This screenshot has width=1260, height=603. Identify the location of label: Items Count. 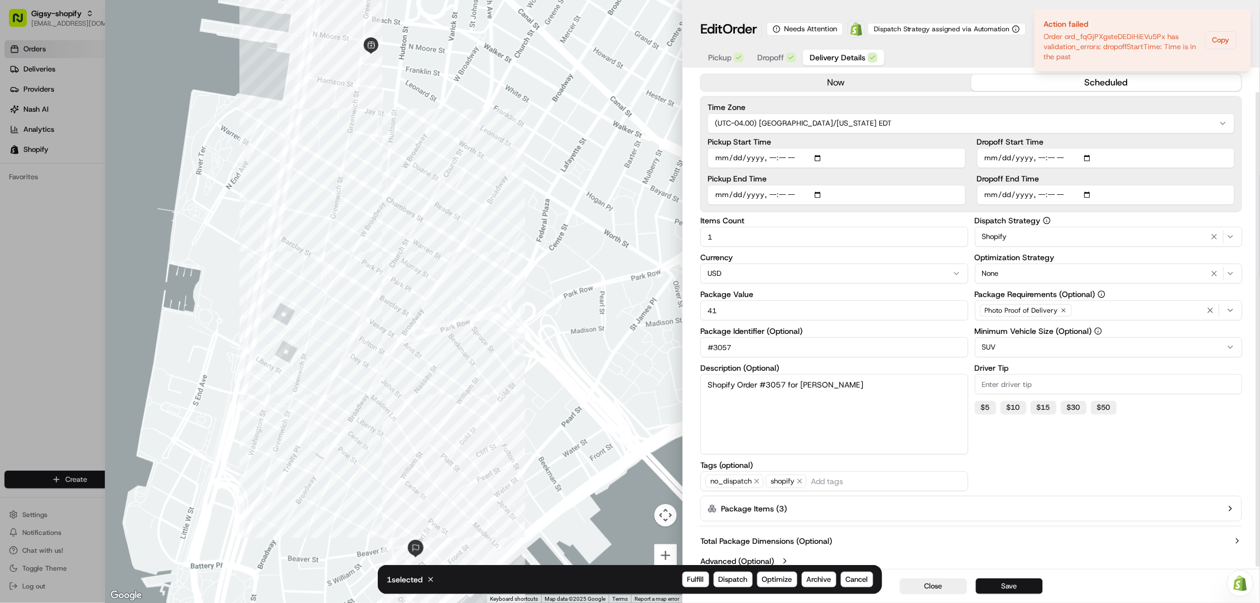
(834, 220).